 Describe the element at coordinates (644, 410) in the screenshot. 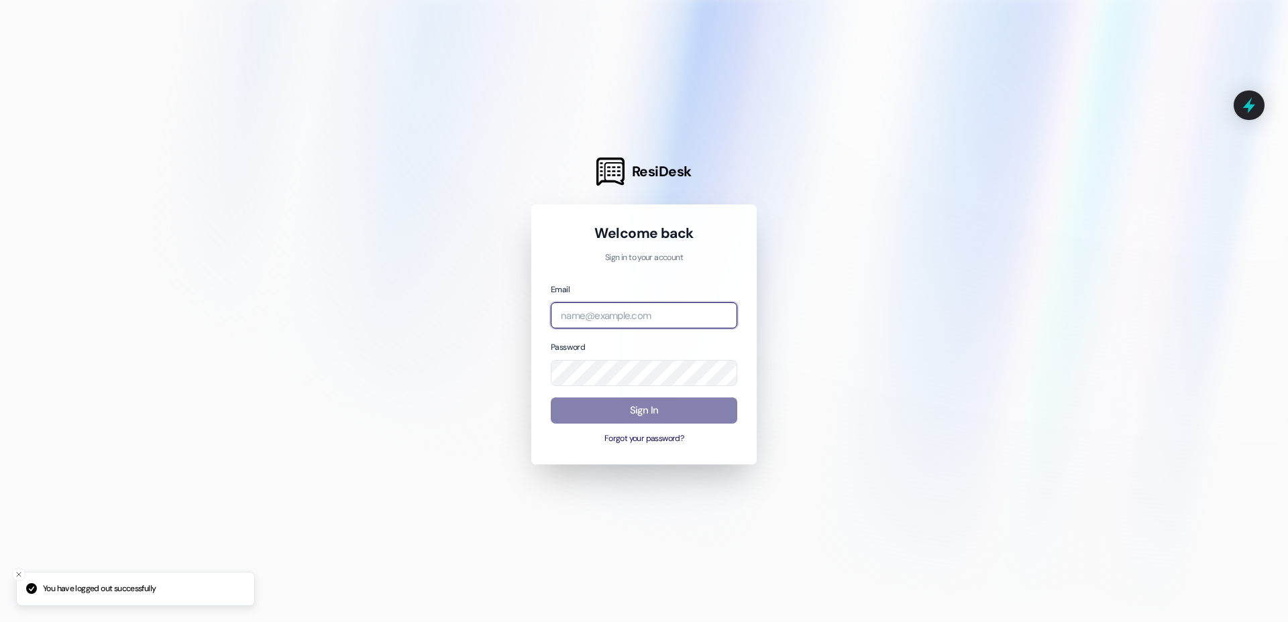

I see `button: Sign In` at that location.